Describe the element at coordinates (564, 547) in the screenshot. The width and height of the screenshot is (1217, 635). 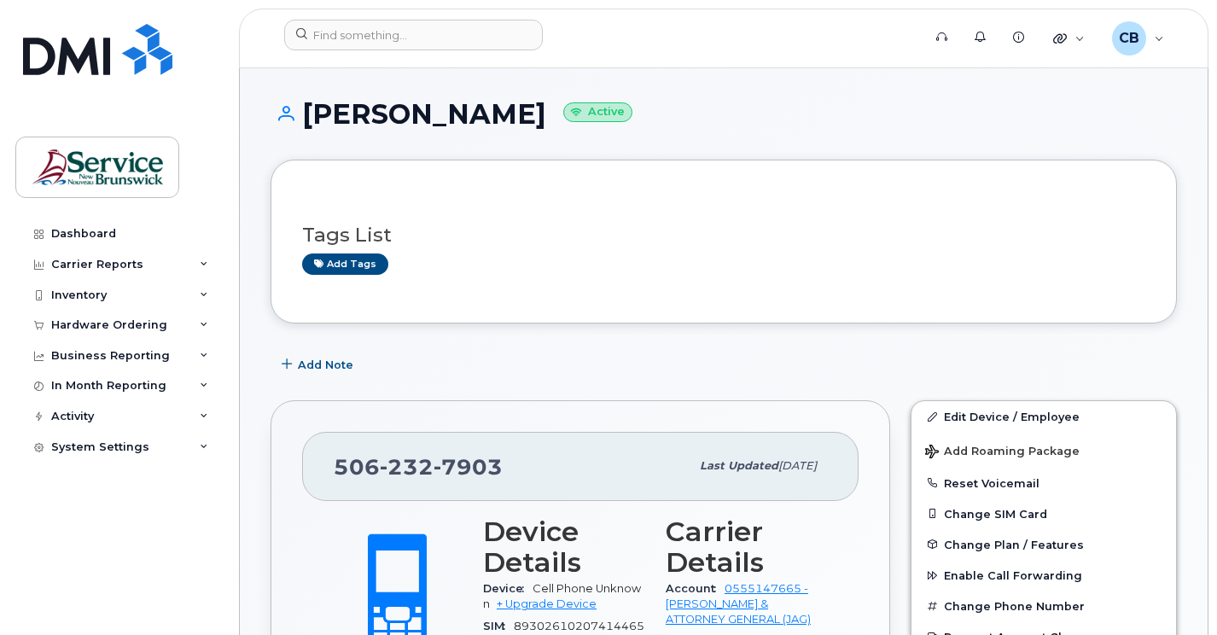
I see `h3: Device Details` at that location.